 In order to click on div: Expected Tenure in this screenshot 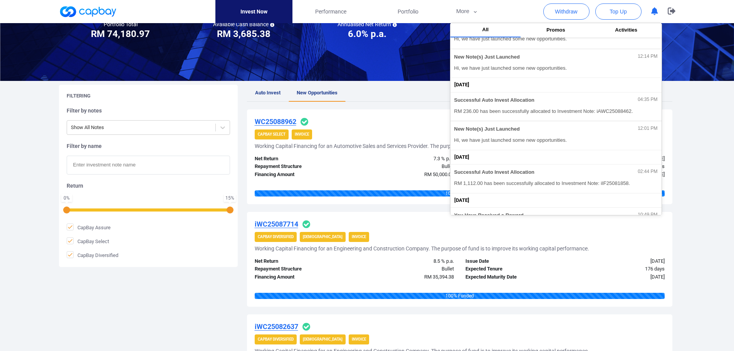, I will do `click(512, 269)`.